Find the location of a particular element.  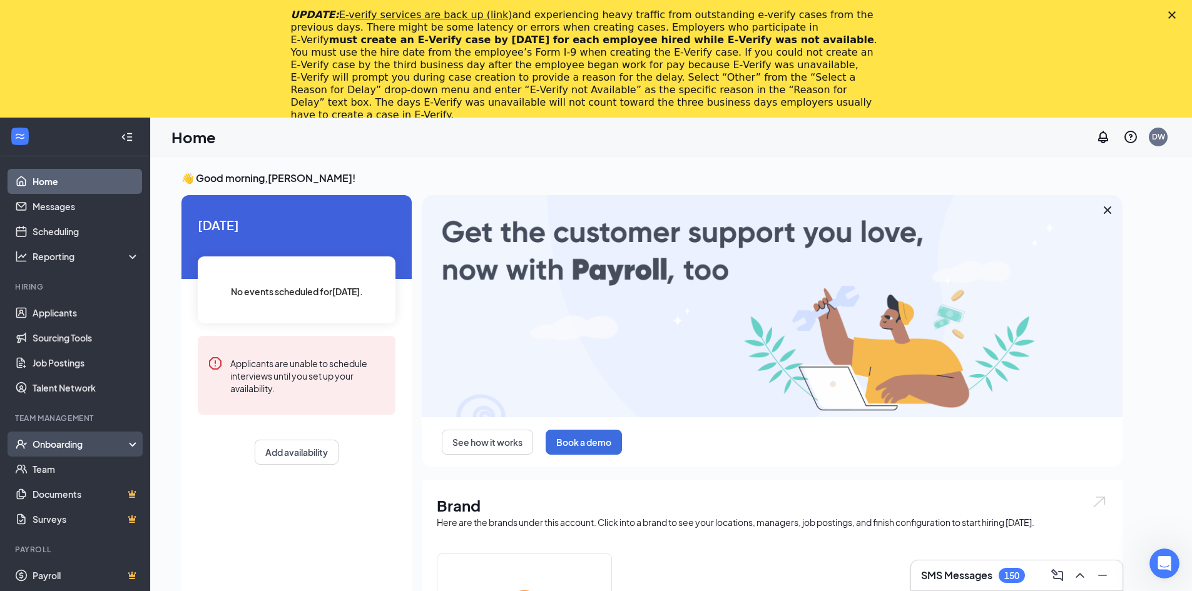

a: E-verify services are back up (link) is located at coordinates (426, 14).